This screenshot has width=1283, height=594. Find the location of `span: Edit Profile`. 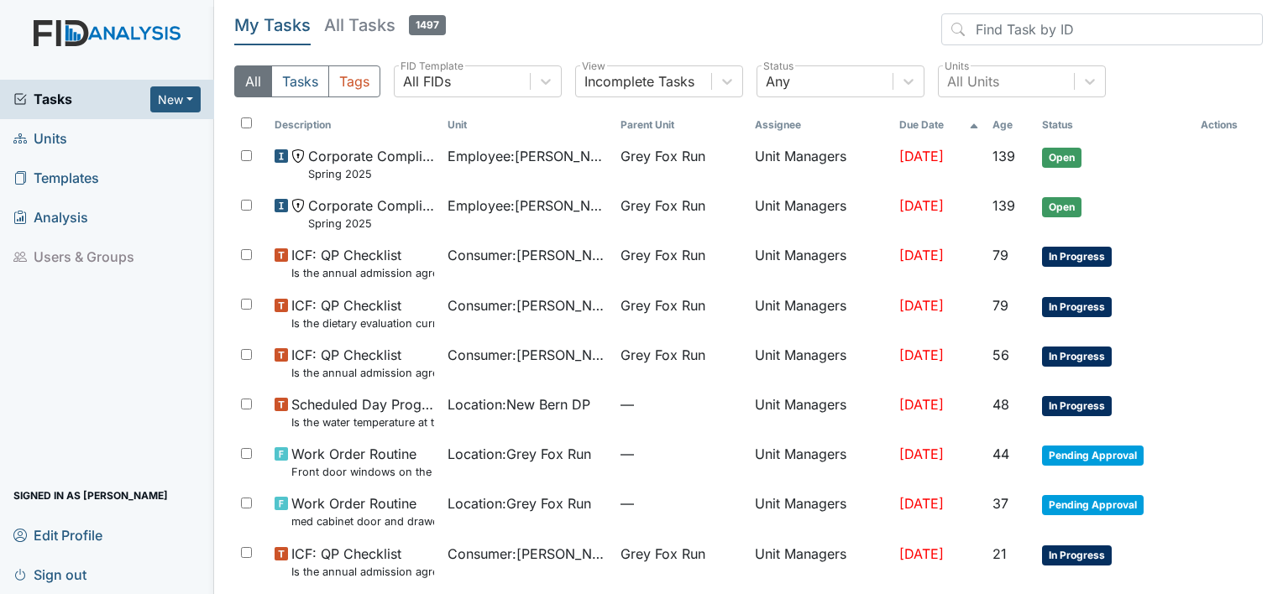

span: Edit Profile is located at coordinates (58, 535).